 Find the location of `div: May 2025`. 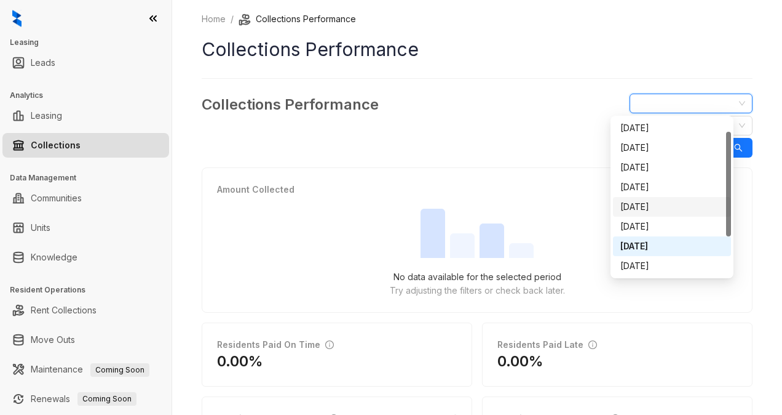

div: May 2025 is located at coordinates (672, 187).